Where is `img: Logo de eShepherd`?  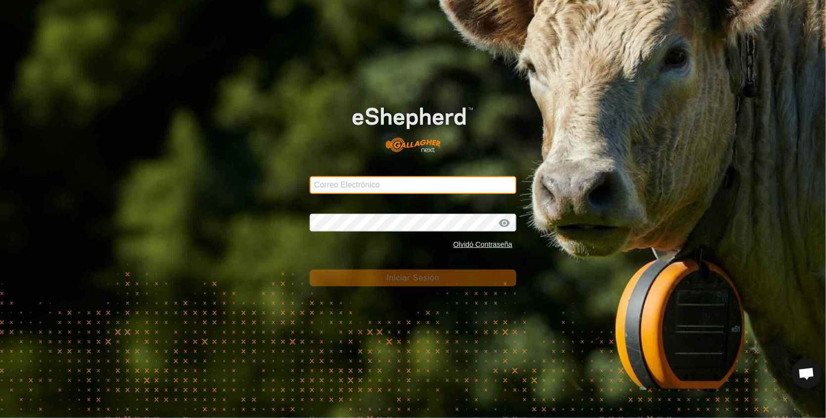 img: Logo de eShepherd is located at coordinates (413, 125).